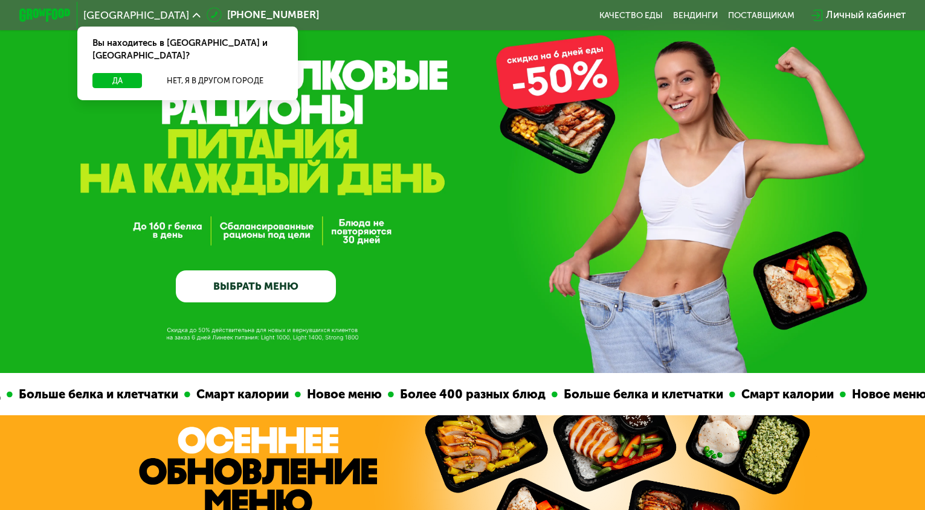 The image size is (925, 510). Describe the element at coordinates (761, 15) in the screenshot. I see `div: поставщикам` at that location.